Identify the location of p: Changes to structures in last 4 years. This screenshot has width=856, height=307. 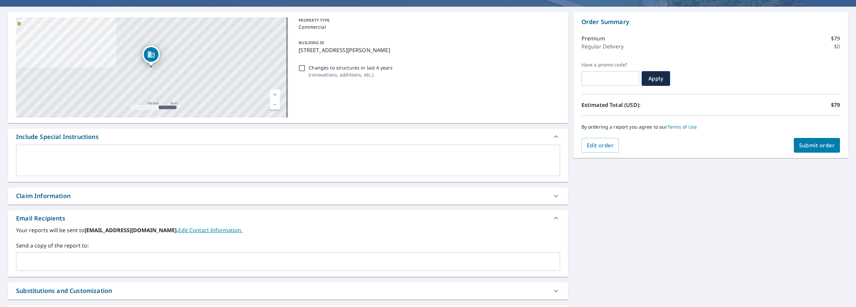
(350, 68).